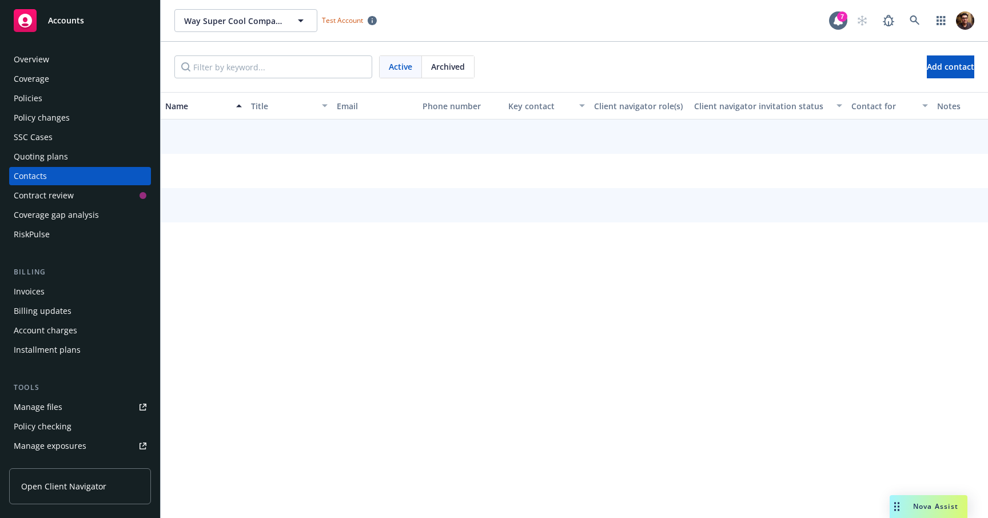 The width and height of the screenshot is (988, 518). Describe the element at coordinates (965, 21) in the screenshot. I see `img: photo` at that location.